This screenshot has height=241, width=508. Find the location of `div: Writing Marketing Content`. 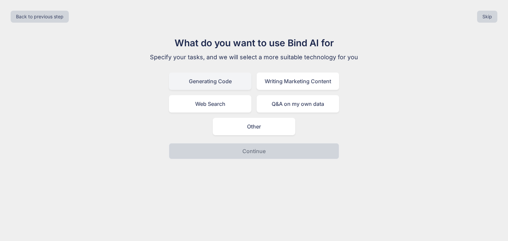

div: Writing Marketing Content is located at coordinates (298, 81).